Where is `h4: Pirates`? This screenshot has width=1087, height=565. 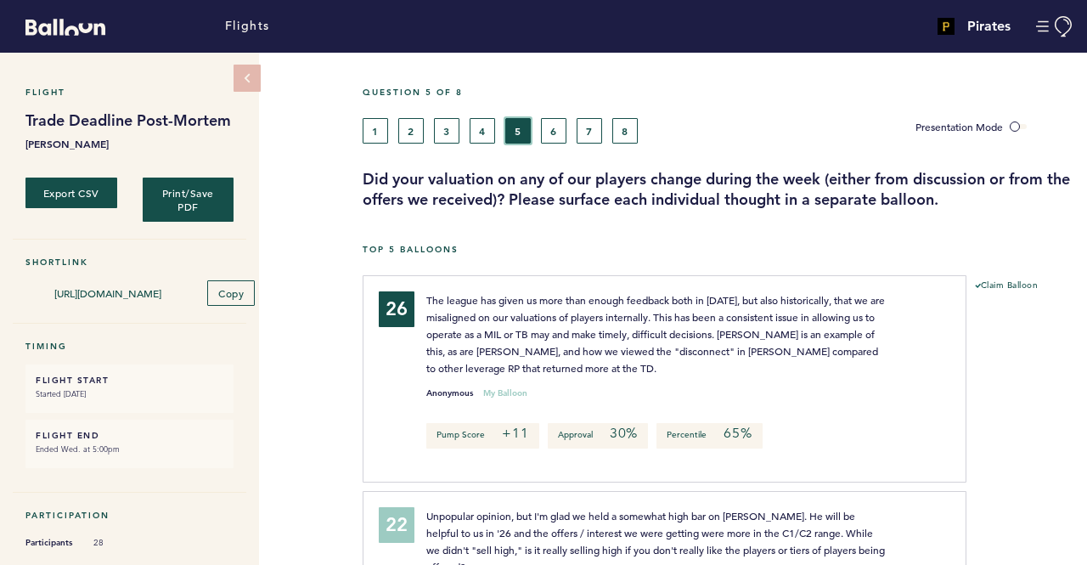 h4: Pirates is located at coordinates (988, 26).